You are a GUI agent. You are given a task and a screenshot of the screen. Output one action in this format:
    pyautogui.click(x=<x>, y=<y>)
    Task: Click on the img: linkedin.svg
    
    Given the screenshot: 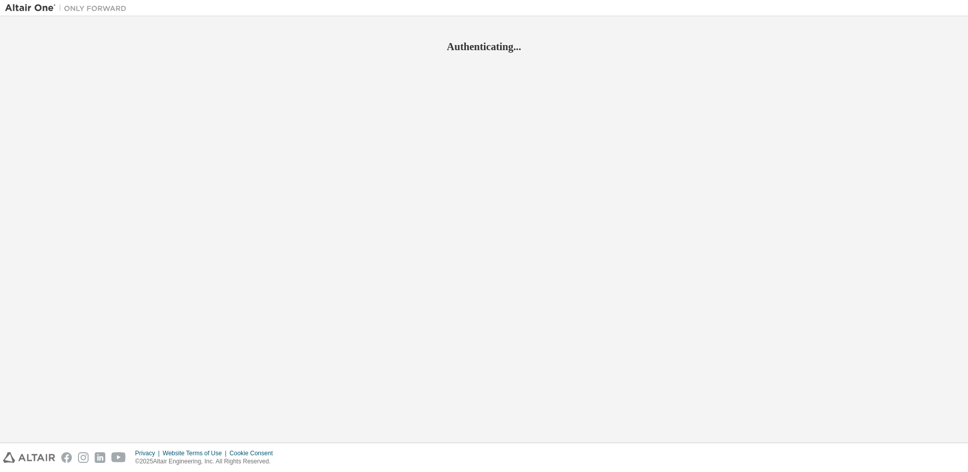 What is the action you would take?
    pyautogui.click(x=100, y=457)
    